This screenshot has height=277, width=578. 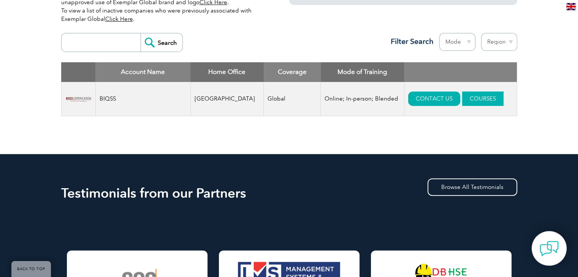 I want to click on h3: Filter Search, so click(x=410, y=41).